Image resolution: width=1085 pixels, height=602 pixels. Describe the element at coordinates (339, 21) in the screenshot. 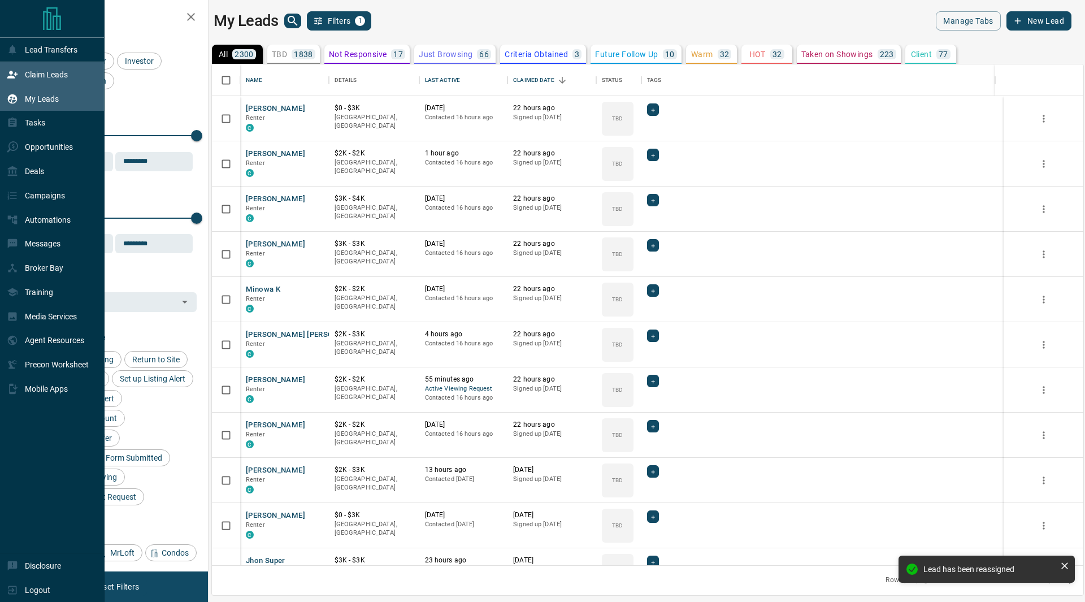

I see `button: Filters1` at that location.